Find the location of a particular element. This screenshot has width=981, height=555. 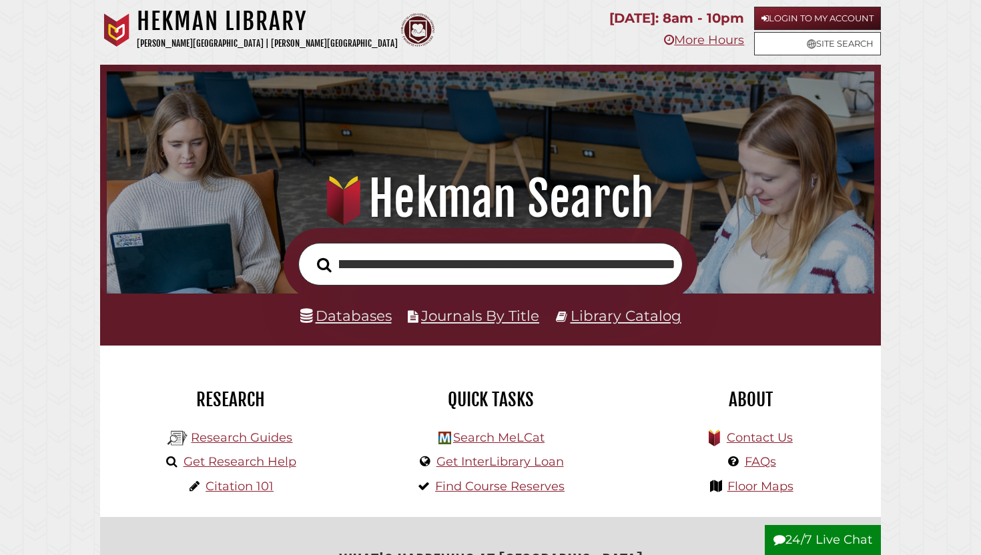

img: Calvin Theological Seminary is located at coordinates (418, 30).